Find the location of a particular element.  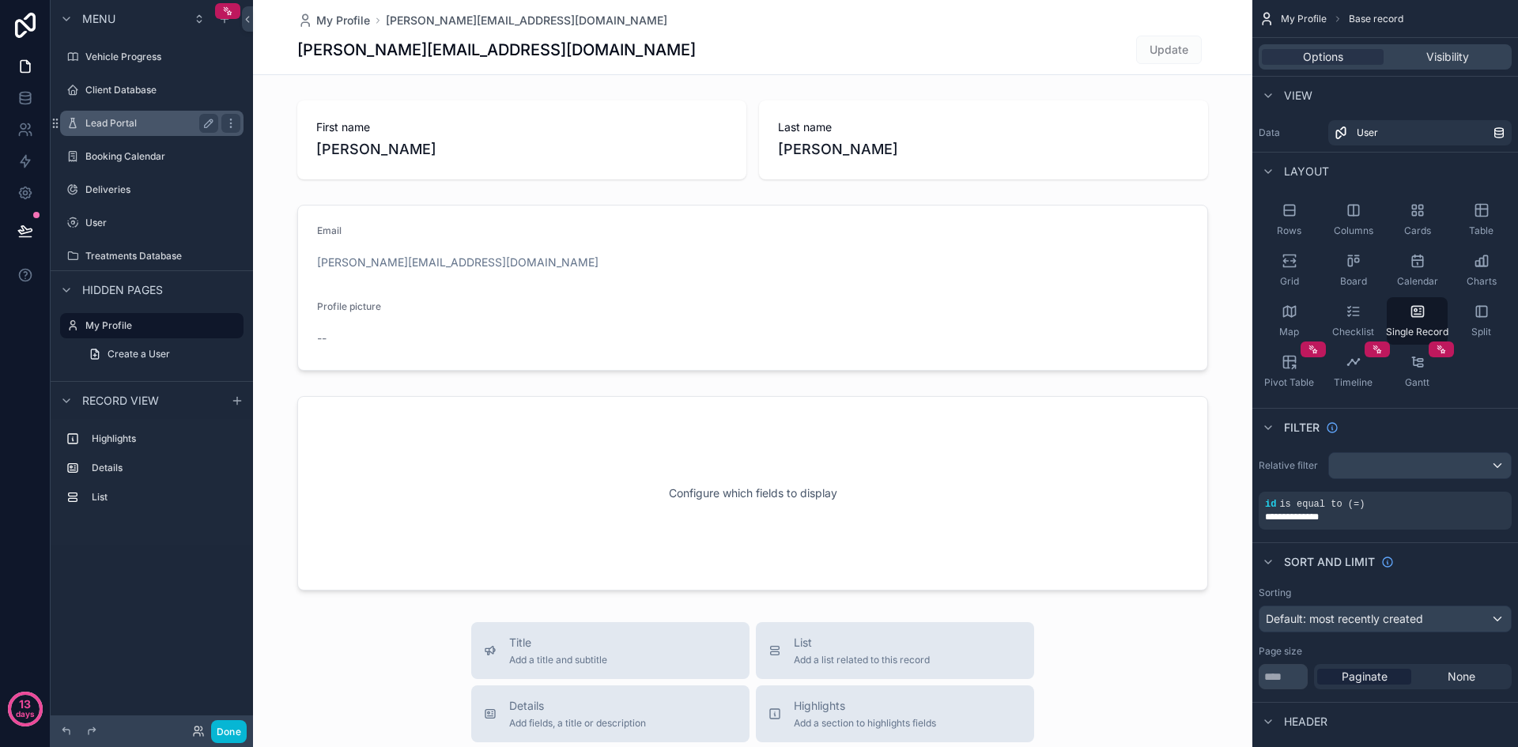

span: Default: most recently created is located at coordinates (1344, 618).